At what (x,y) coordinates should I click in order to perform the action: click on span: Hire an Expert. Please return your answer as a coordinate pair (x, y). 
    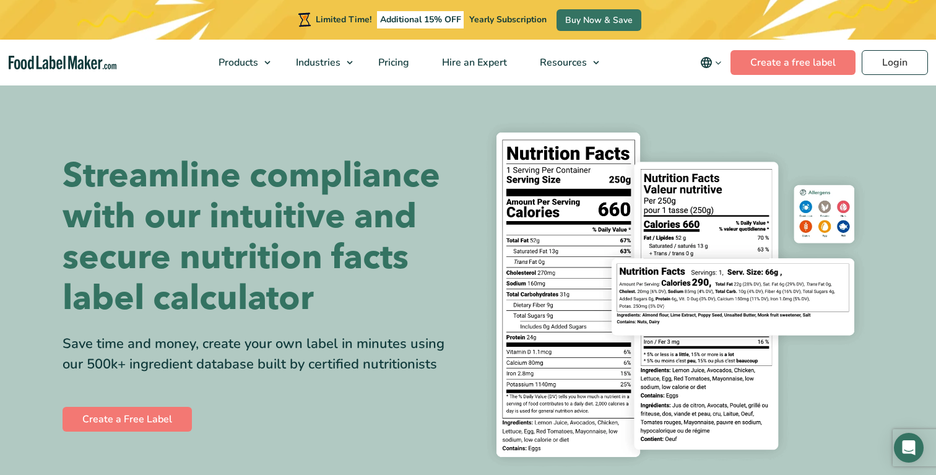
    Looking at the image, I should click on (473, 62).